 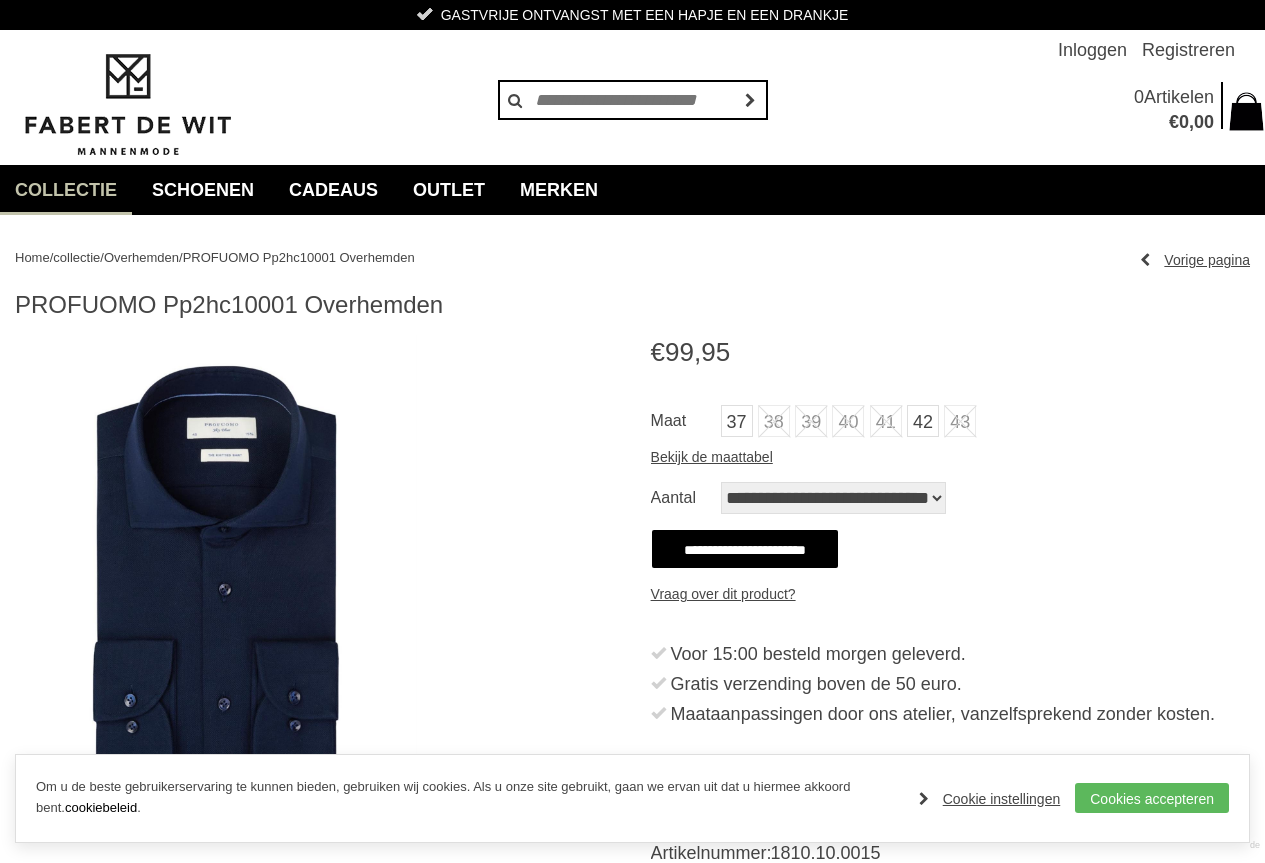 I want to click on span: Home, so click(x=32, y=257).